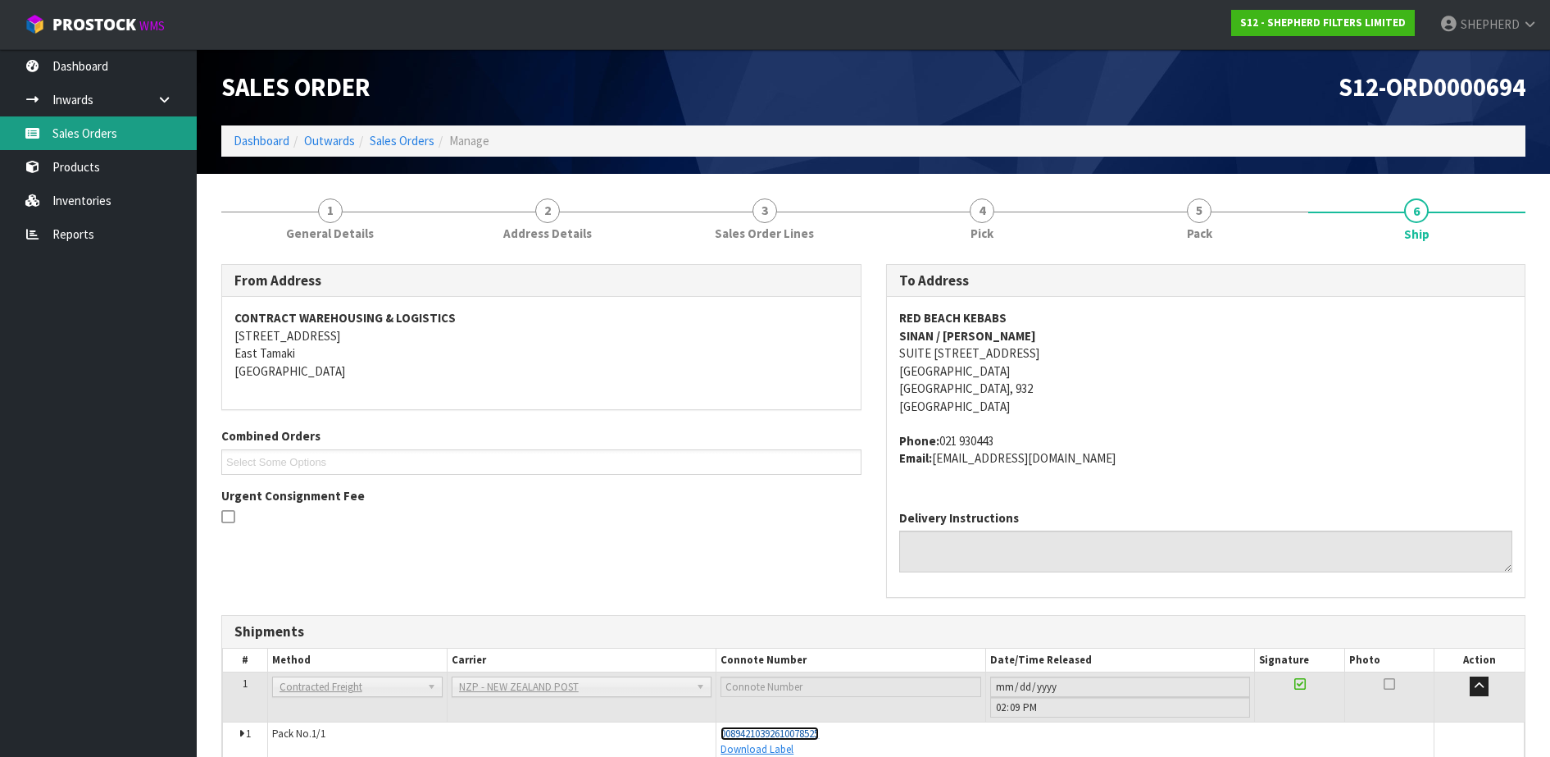  What do you see at coordinates (1432, 87) in the screenshot?
I see `span: S12-ORD0000694` at bounding box center [1432, 87].